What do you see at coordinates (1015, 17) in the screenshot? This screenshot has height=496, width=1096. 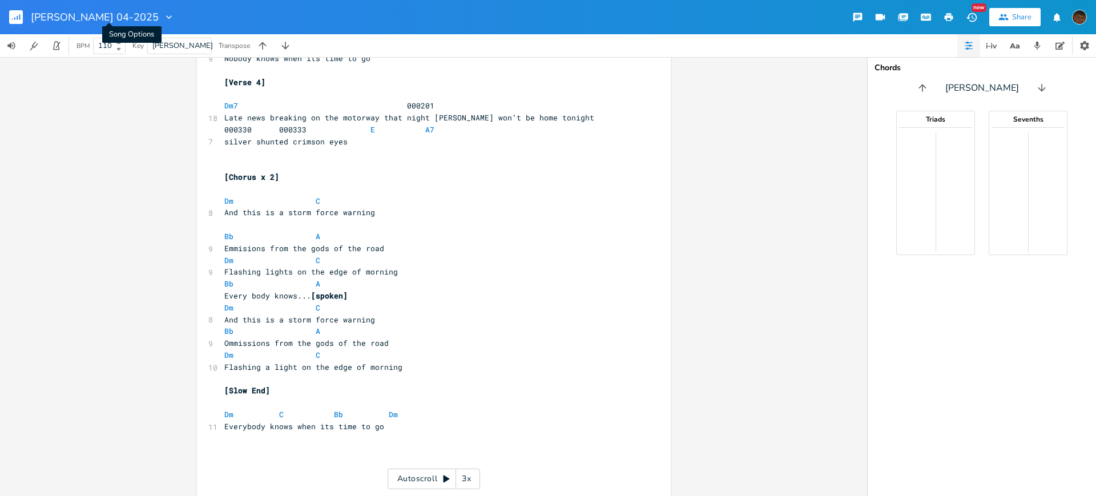 I see `button: Share` at bounding box center [1015, 17].